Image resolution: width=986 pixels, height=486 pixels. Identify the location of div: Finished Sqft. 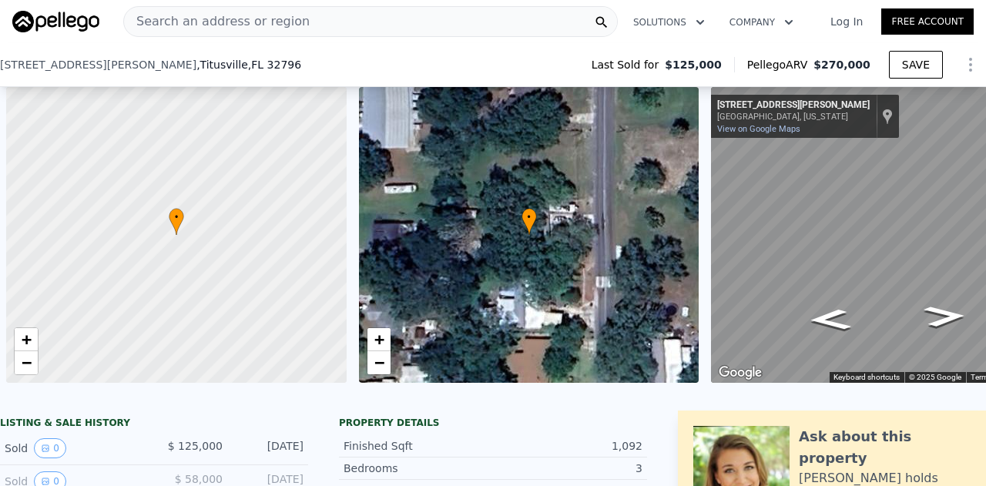
(418, 446).